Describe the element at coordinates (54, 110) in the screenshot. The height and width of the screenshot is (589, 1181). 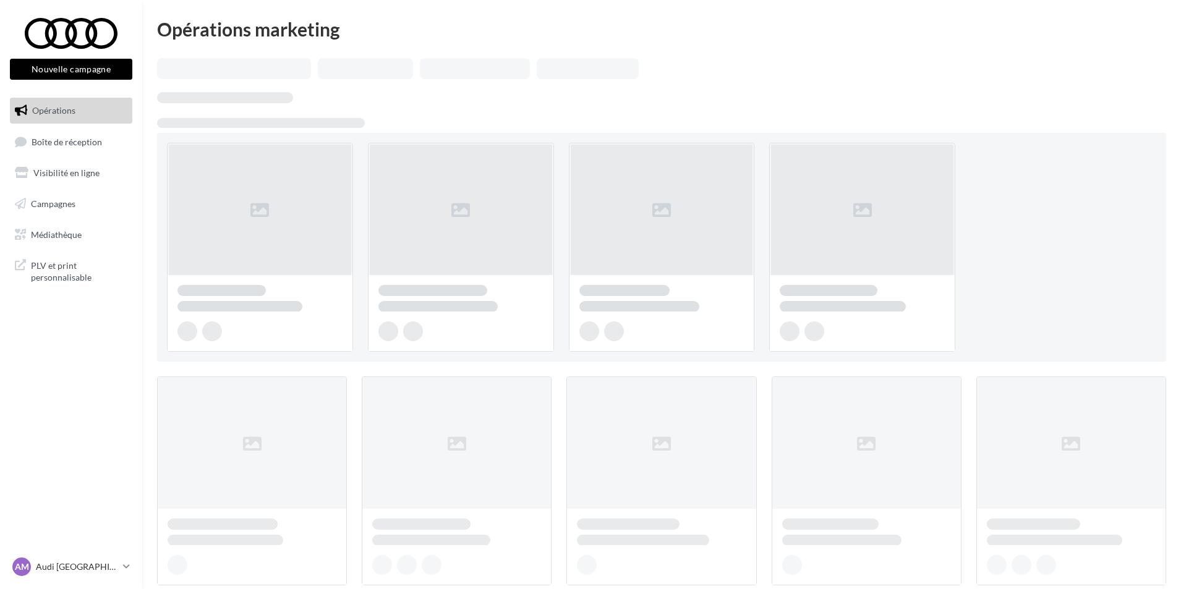
I see `span: Opérations` at that location.